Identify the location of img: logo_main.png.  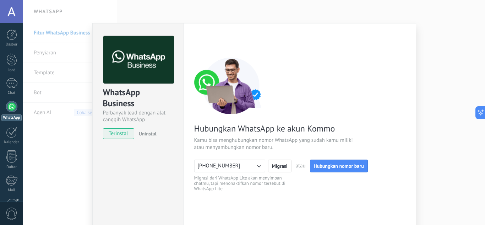
(138, 60).